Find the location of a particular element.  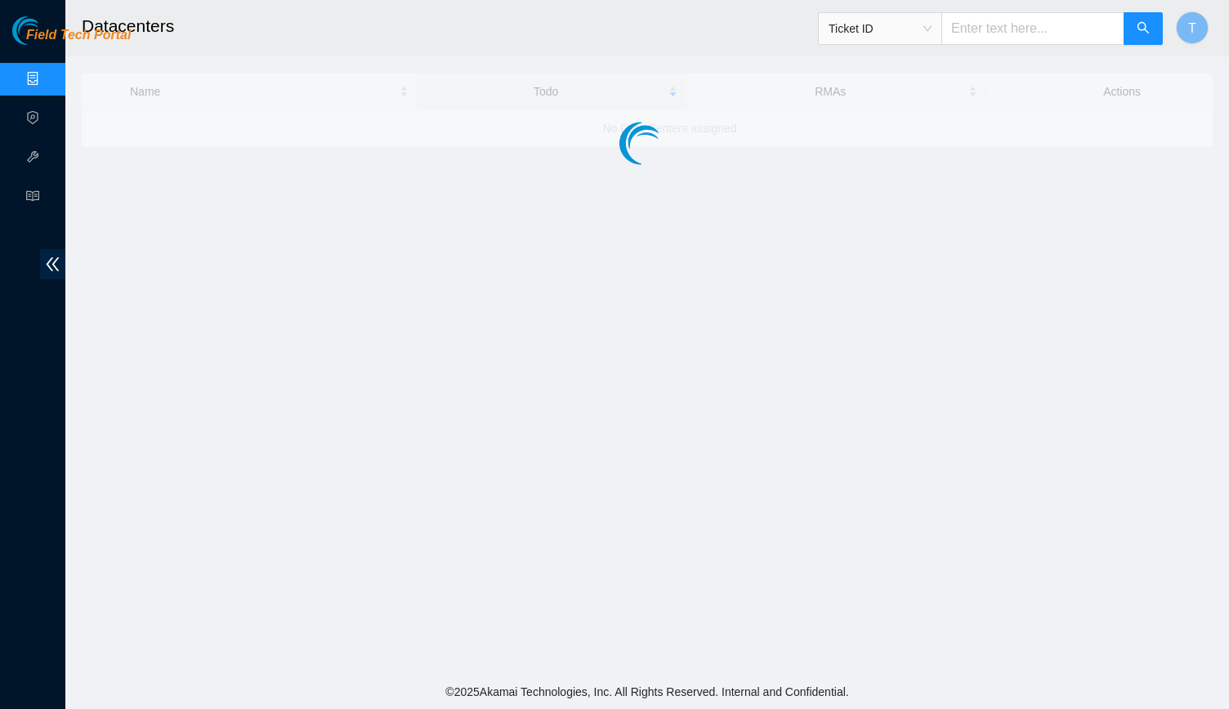

span: search is located at coordinates (1143, 29).